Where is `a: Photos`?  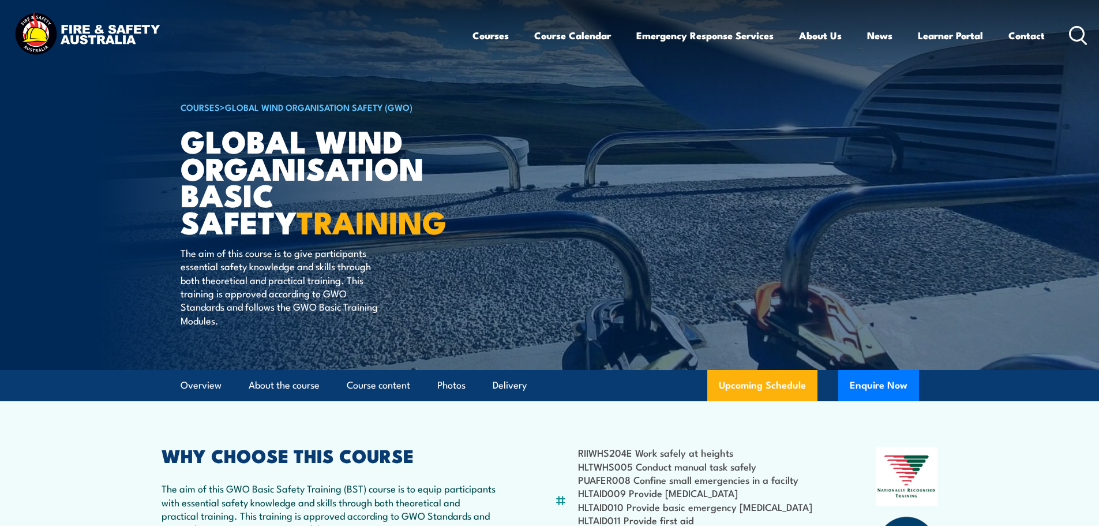
a: Photos is located at coordinates (451, 385).